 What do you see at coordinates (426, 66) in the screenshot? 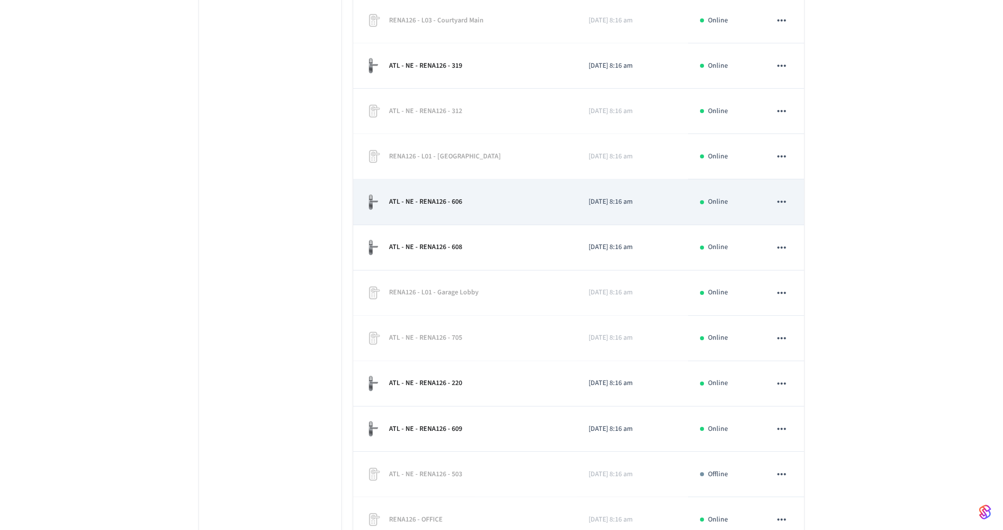
I see `p: ATL - NE - RENA126 - 319` at bounding box center [426, 66].